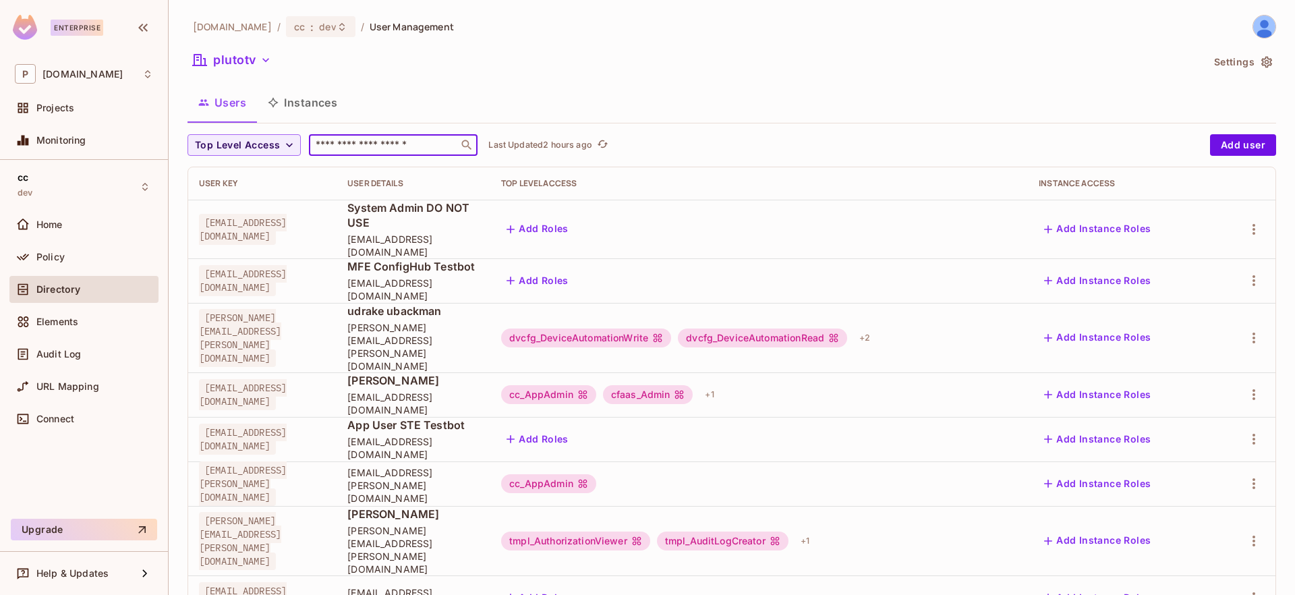 This screenshot has width=1295, height=595. What do you see at coordinates (262, 183) in the screenshot?
I see `div: User Key` at bounding box center [262, 183].